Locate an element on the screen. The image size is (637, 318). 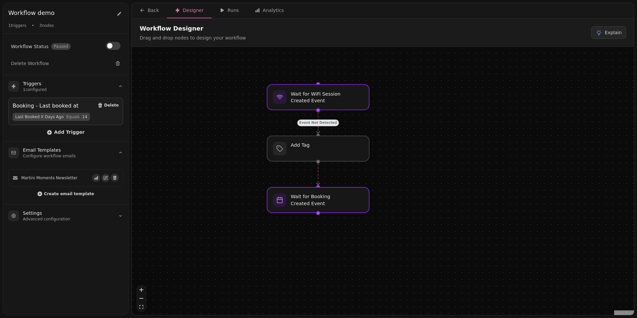
p: Drag and drop nodes to design your workflow is located at coordinates (193, 38).